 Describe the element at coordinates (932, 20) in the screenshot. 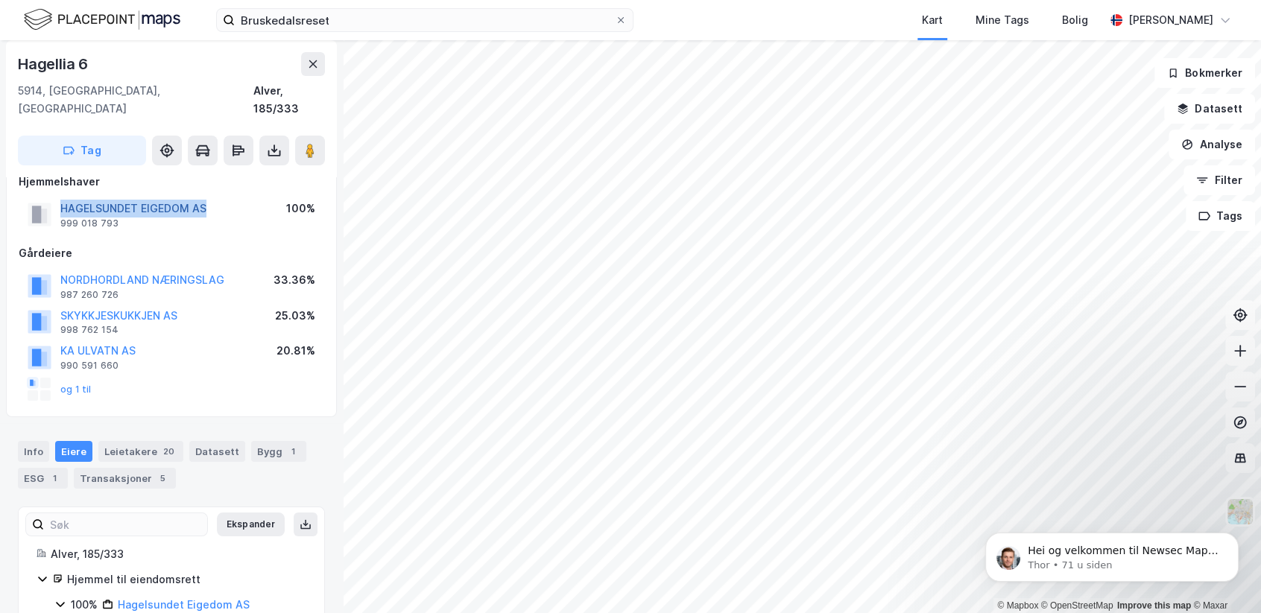

I see `div: Kart` at that location.